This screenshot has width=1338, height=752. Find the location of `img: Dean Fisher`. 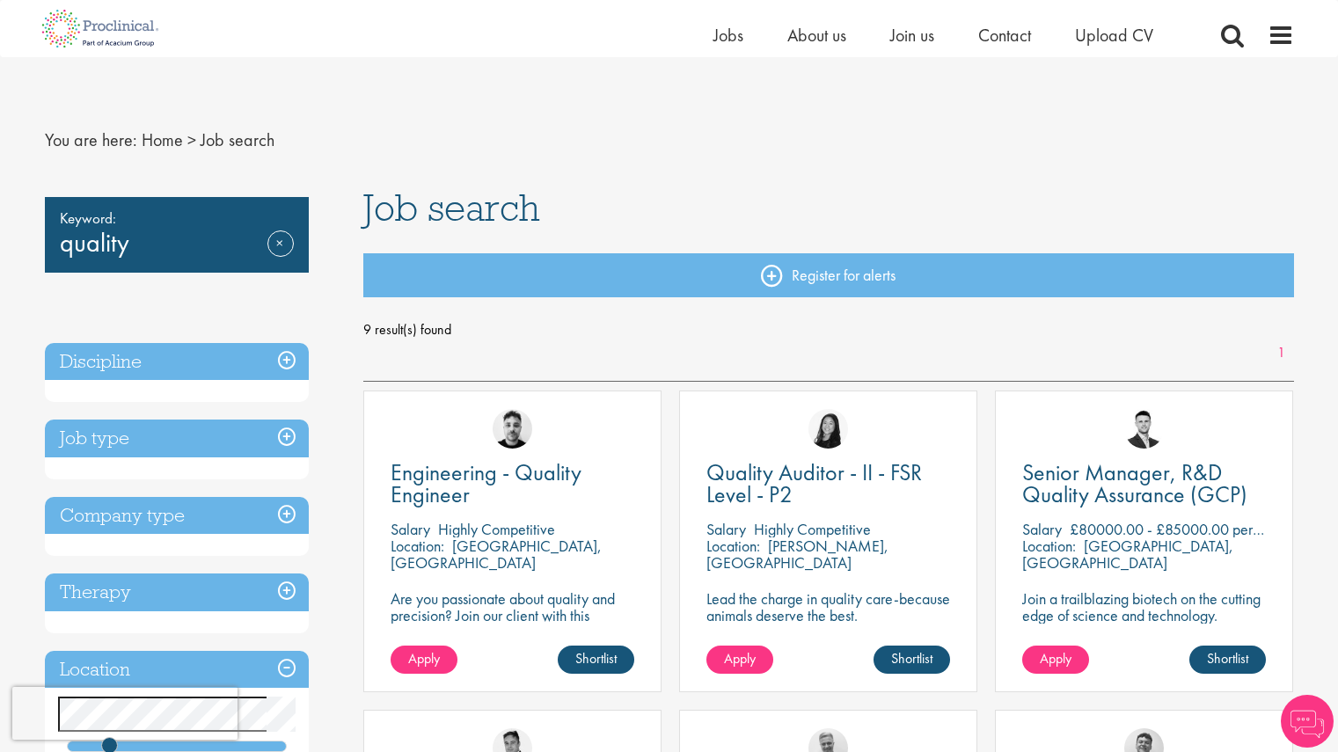

img: Dean Fisher is located at coordinates (512, 428).